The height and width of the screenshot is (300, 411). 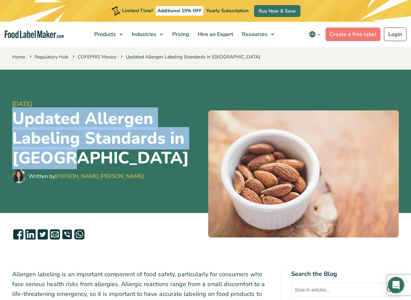 I want to click on a: Pricing, so click(x=180, y=34).